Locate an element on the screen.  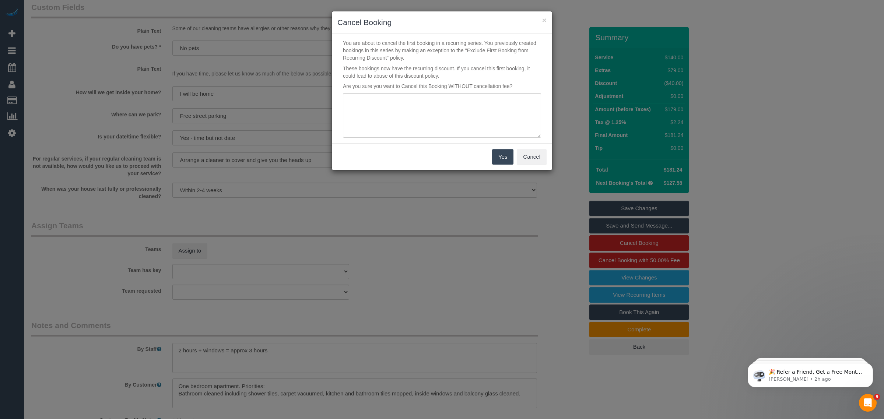
img: Profile image for Ellie is located at coordinates (22, 28).